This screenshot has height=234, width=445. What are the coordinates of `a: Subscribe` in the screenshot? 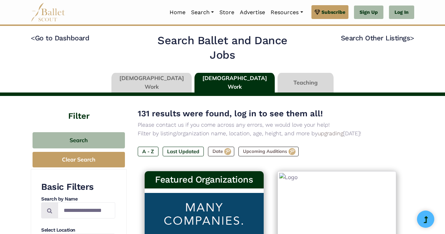 It's located at (329, 12).